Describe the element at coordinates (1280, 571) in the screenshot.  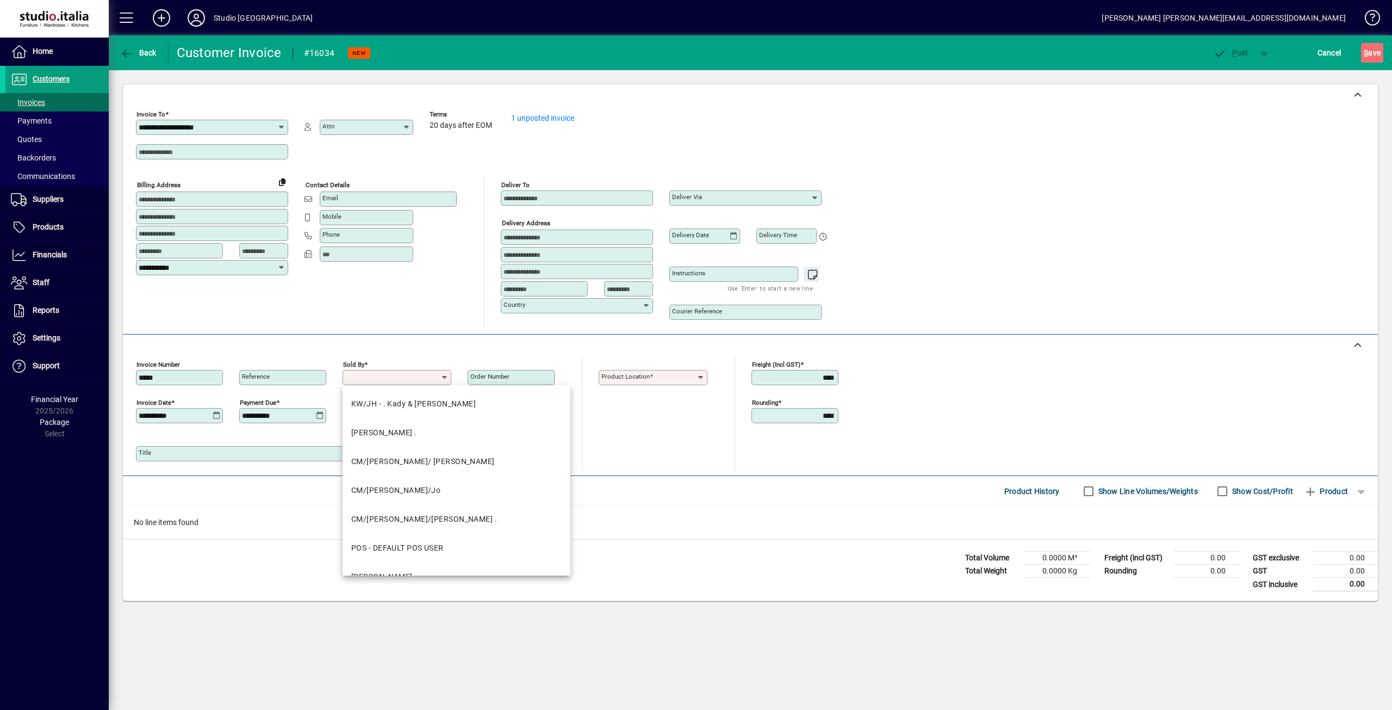
I see `td: GST` at that location.